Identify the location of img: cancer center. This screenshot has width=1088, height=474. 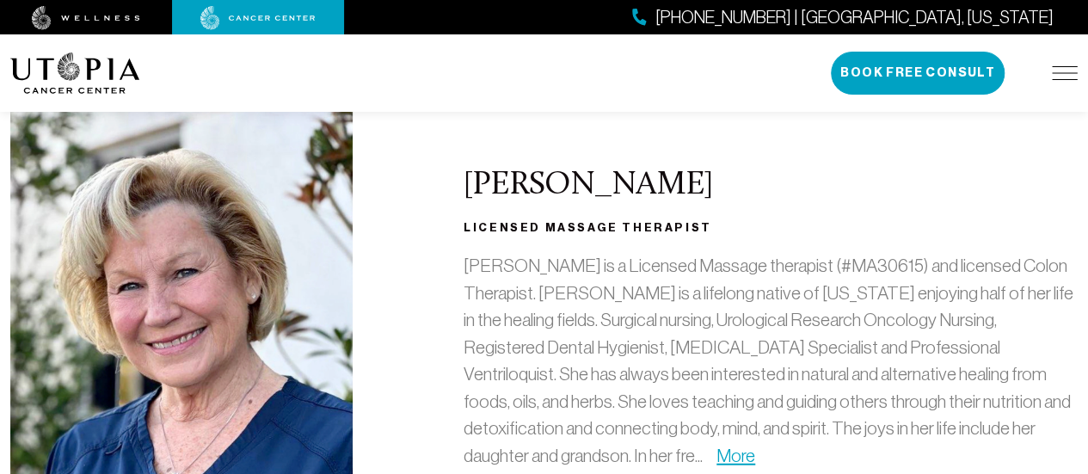
(258, 18).